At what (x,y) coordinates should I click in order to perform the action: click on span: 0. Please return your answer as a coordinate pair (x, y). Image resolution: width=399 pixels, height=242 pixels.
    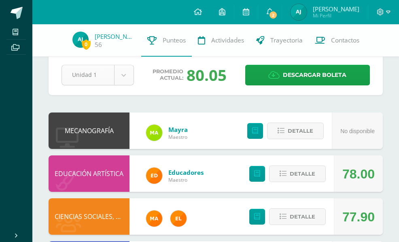
    Looking at the image, I should click on (86, 44).